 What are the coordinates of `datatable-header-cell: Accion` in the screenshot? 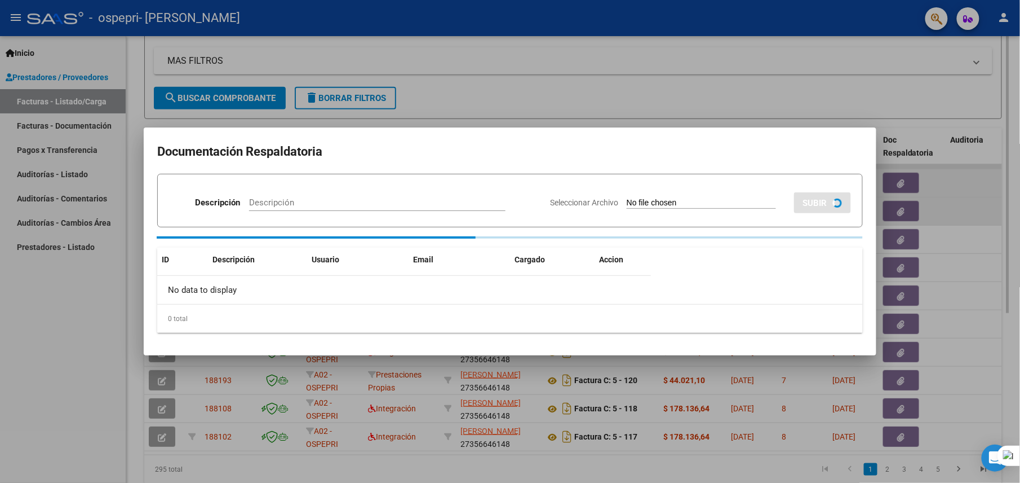 It's located at (623, 259).